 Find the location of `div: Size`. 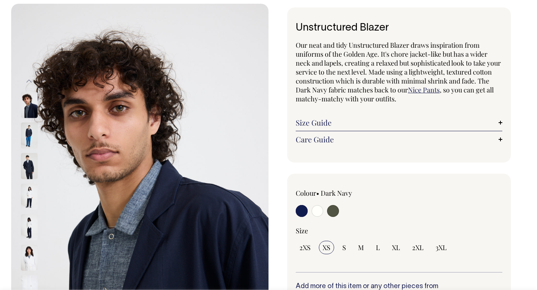

div: Size is located at coordinates (399, 231).